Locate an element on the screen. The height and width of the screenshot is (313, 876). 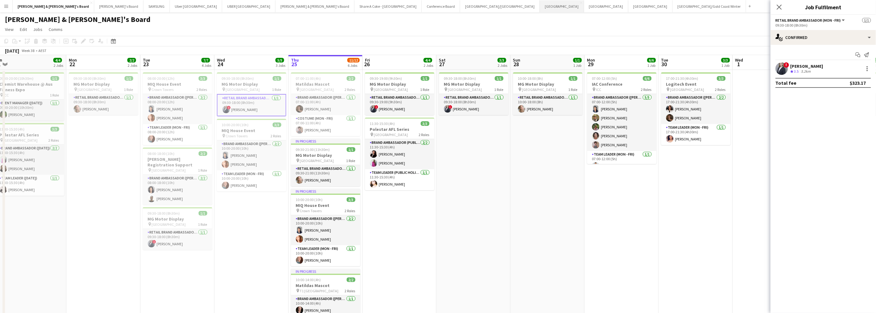
span: 23 is located at coordinates (146, 64).